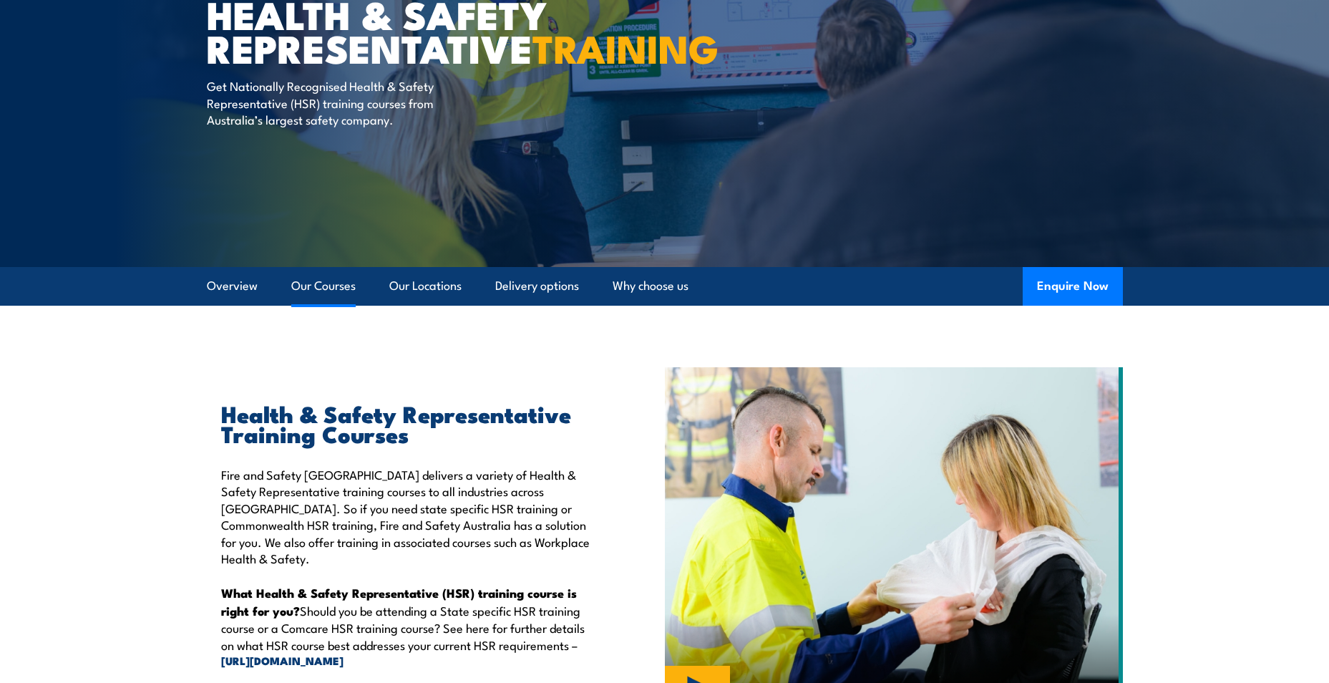 The width and height of the screenshot is (1329, 683). I want to click on a: Our Locations, so click(425, 285).